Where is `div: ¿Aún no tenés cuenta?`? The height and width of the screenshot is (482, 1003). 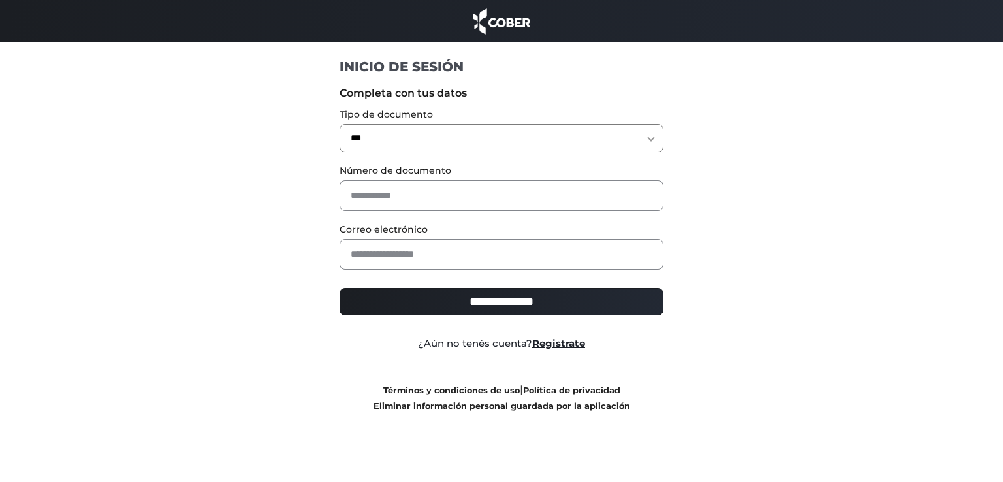 div: ¿Aún no tenés cuenta? is located at coordinates (502, 343).